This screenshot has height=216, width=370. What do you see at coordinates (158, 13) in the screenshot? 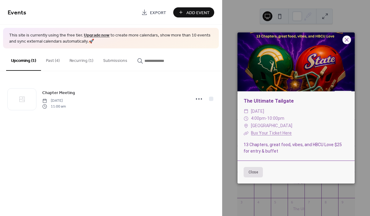
I see `span: Export` at bounding box center [158, 13].